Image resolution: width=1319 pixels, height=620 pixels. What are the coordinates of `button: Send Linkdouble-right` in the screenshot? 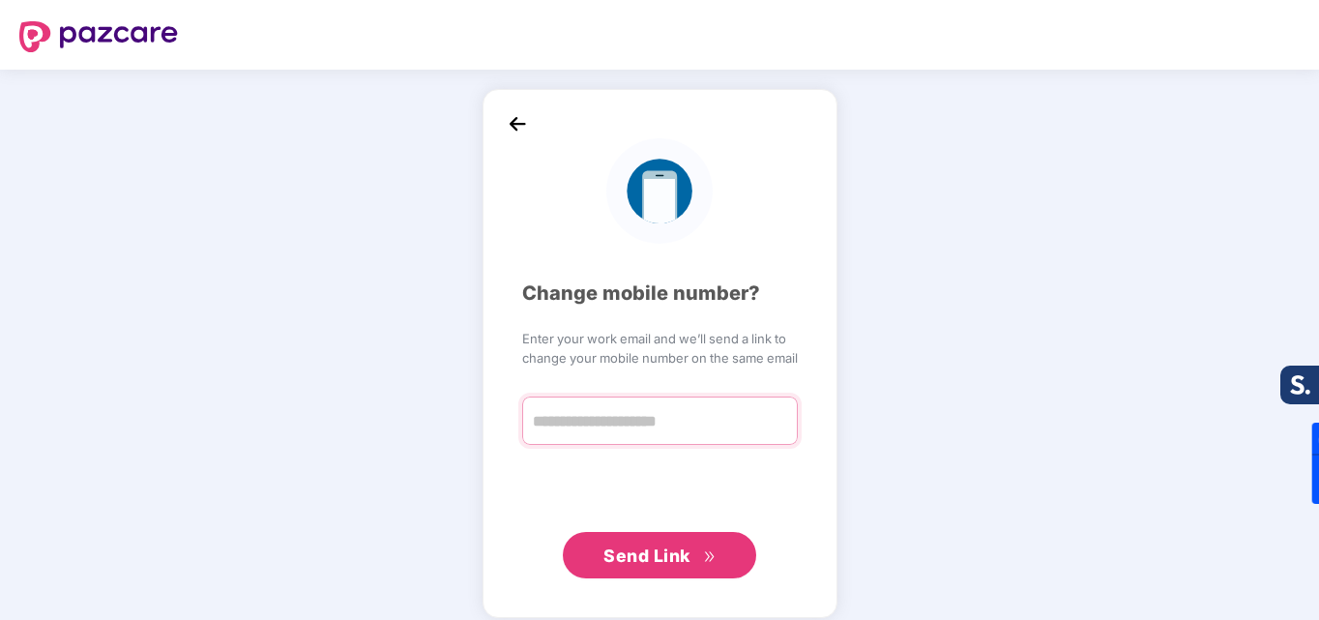 It's located at (659, 555).